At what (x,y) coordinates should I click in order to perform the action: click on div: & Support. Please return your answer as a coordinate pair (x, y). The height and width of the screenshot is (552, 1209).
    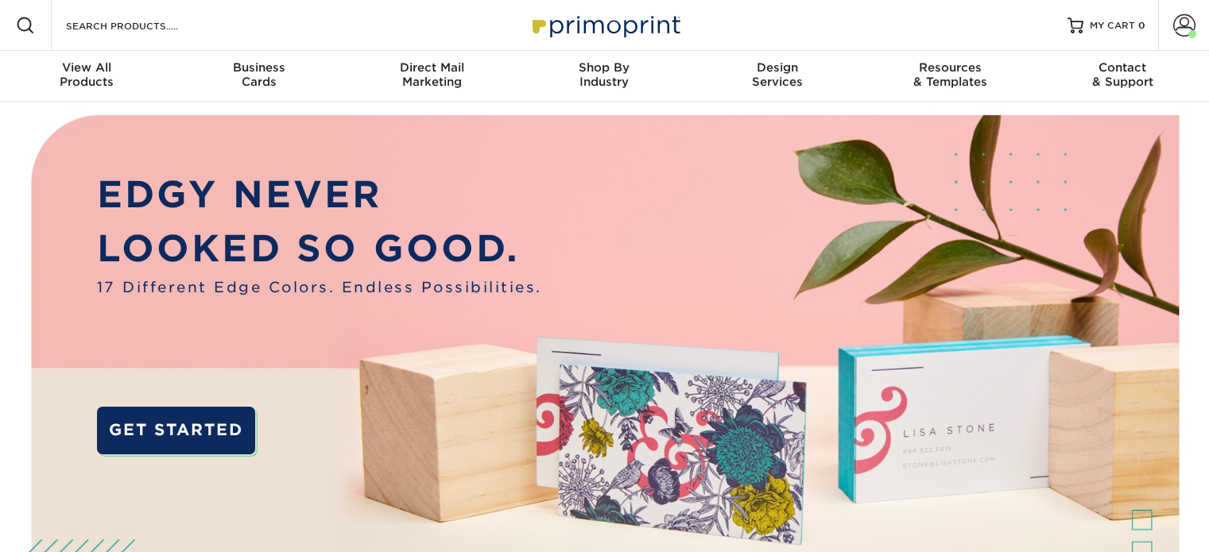
    Looking at the image, I should click on (1122, 75).